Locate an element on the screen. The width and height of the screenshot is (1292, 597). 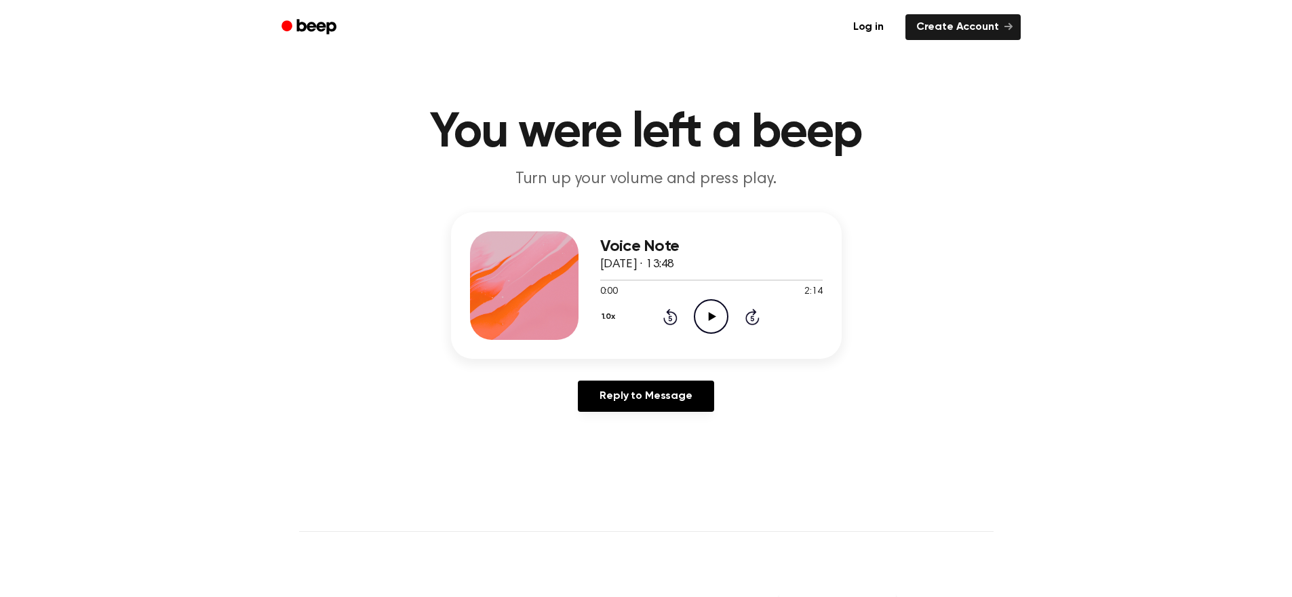
h3: Voice Note is located at coordinates (711, 246).